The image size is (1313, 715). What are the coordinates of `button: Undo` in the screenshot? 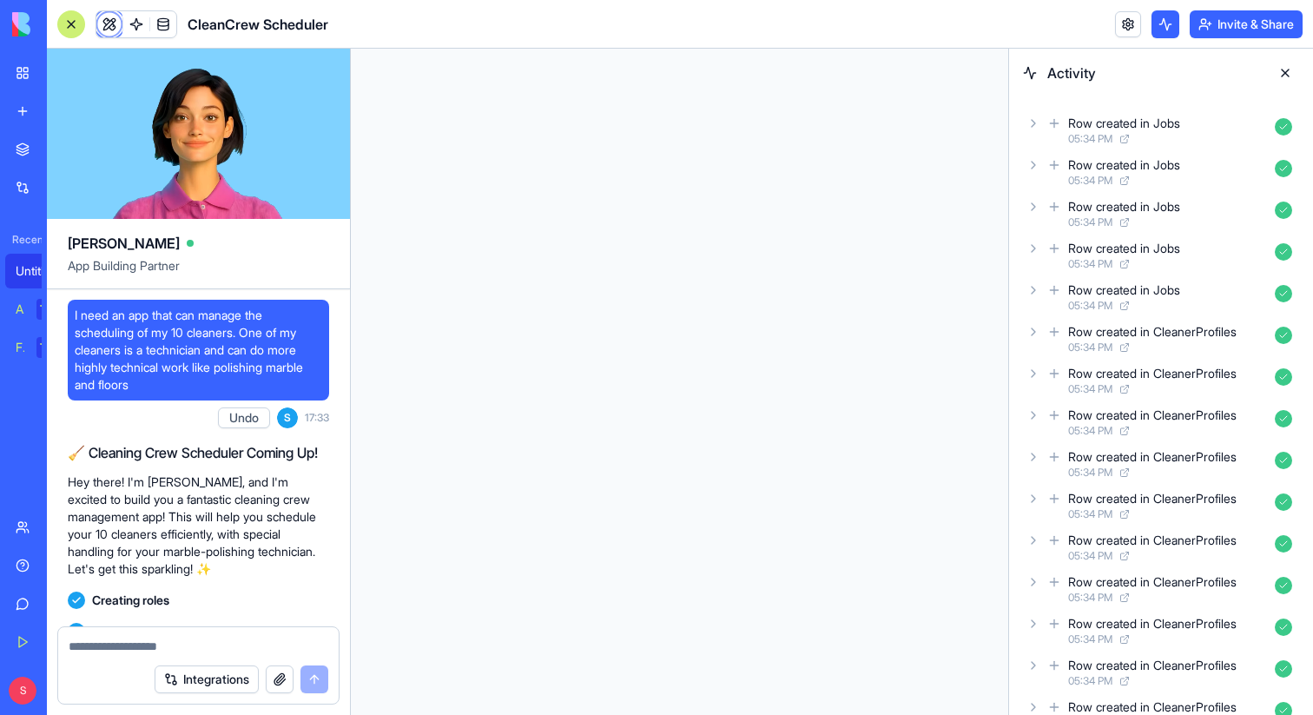 It's located at (244, 418).